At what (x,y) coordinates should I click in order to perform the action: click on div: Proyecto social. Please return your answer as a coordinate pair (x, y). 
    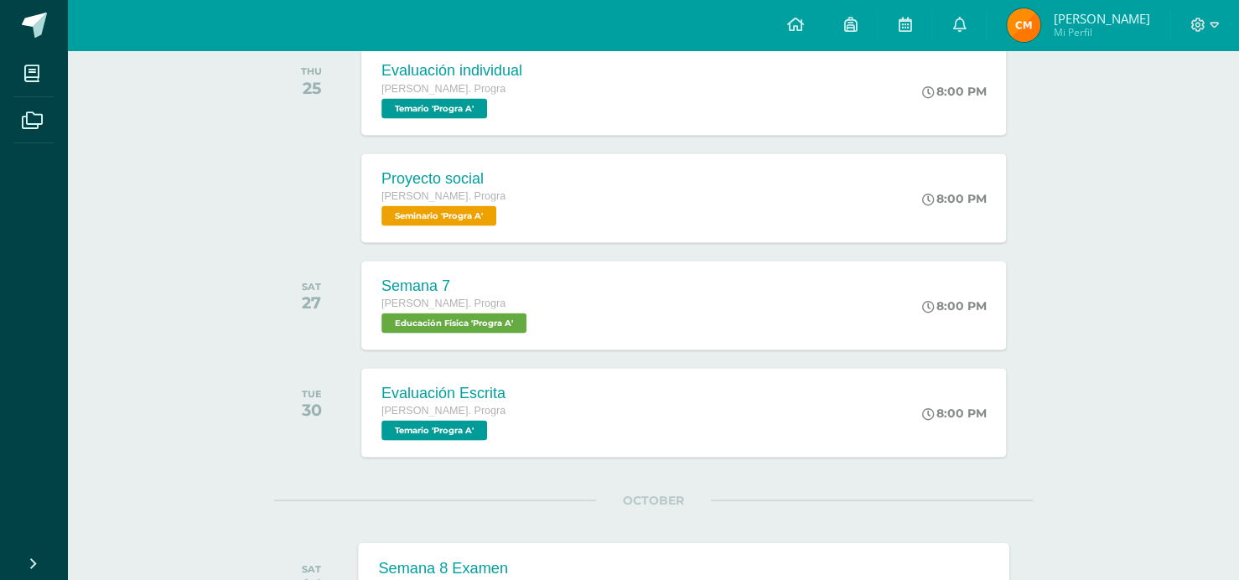
    Looking at the image, I should click on (444, 178).